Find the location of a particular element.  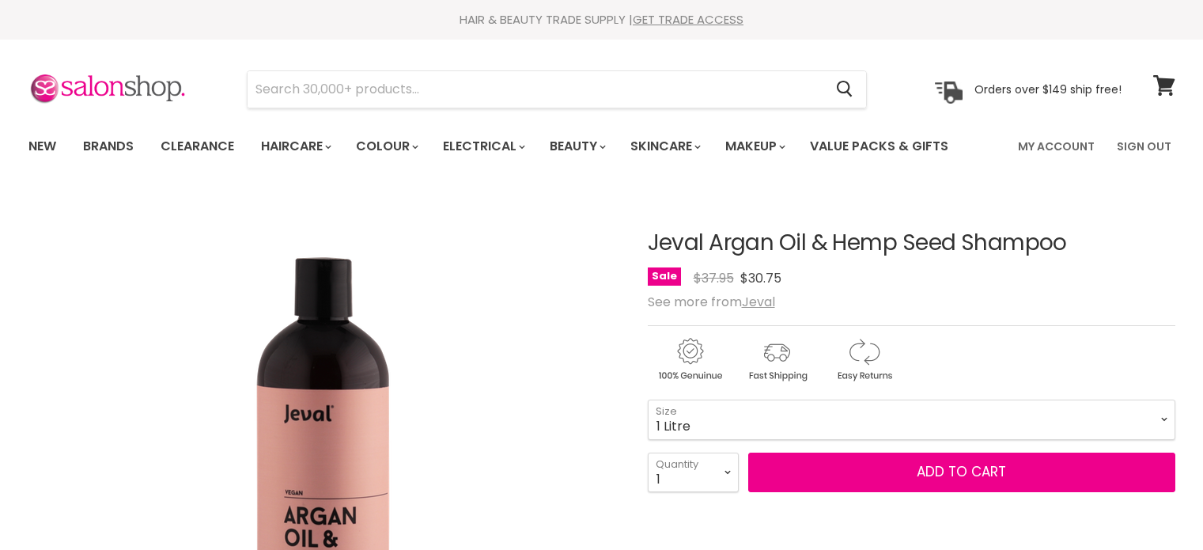

span: See more from is located at coordinates (711, 301).